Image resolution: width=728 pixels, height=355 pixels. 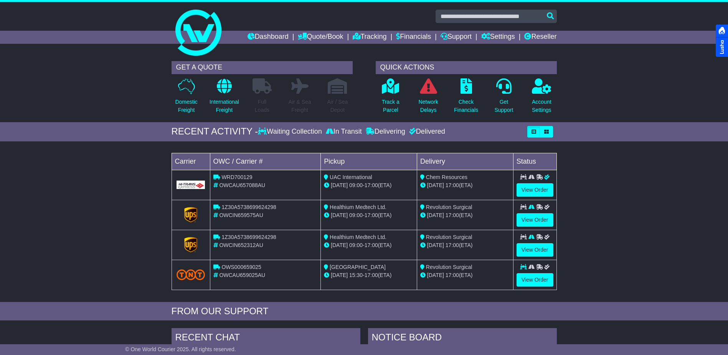 I want to click on td: Delivery, so click(x=465, y=161).